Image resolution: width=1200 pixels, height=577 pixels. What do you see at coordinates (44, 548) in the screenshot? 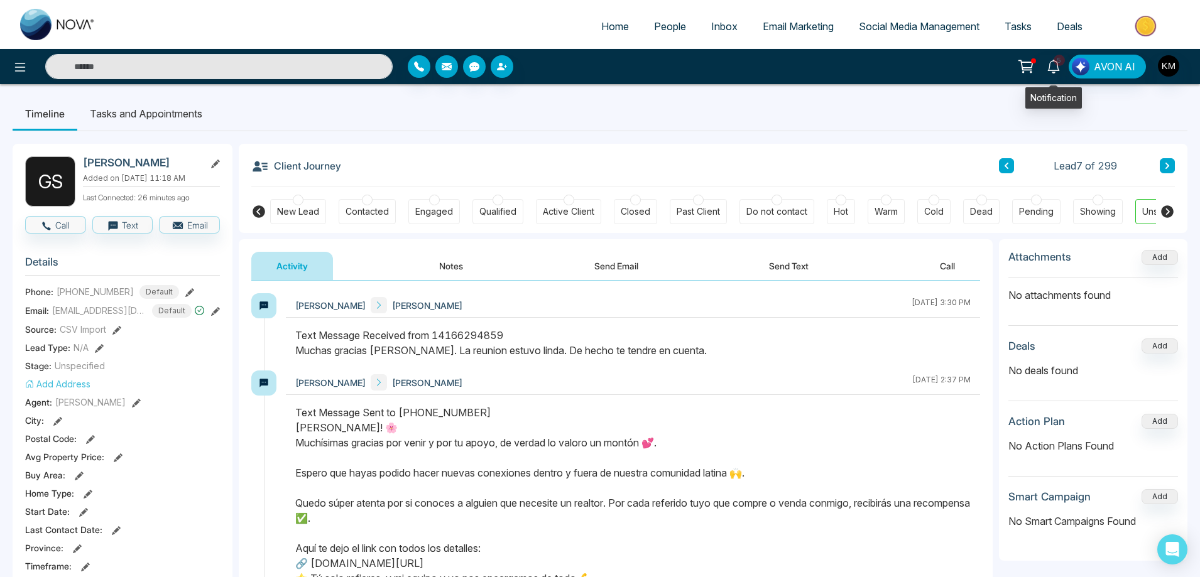
I see `span: Province :` at bounding box center [44, 548].